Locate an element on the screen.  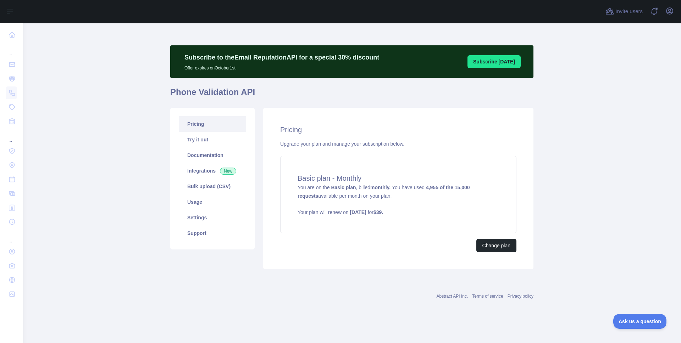
a: Abstract API Inc. is located at coordinates (452, 296).